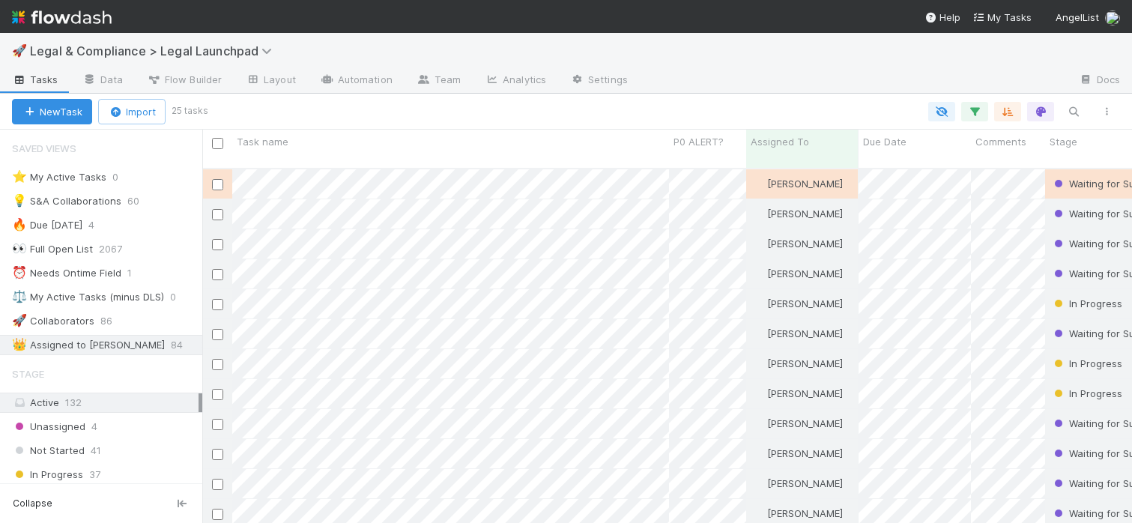 This screenshot has height=523, width=1132. Describe the element at coordinates (28, 374) in the screenshot. I see `span: Stage` at that location.